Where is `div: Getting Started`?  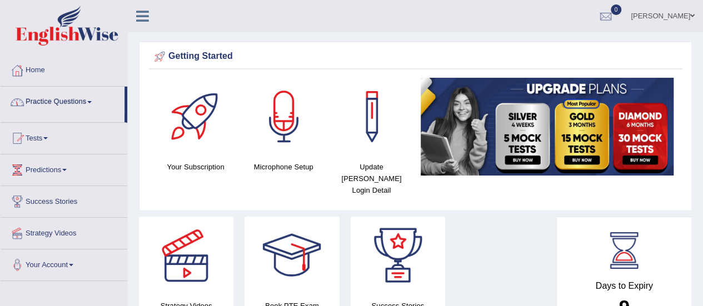 div: Getting Started is located at coordinates (415, 57).